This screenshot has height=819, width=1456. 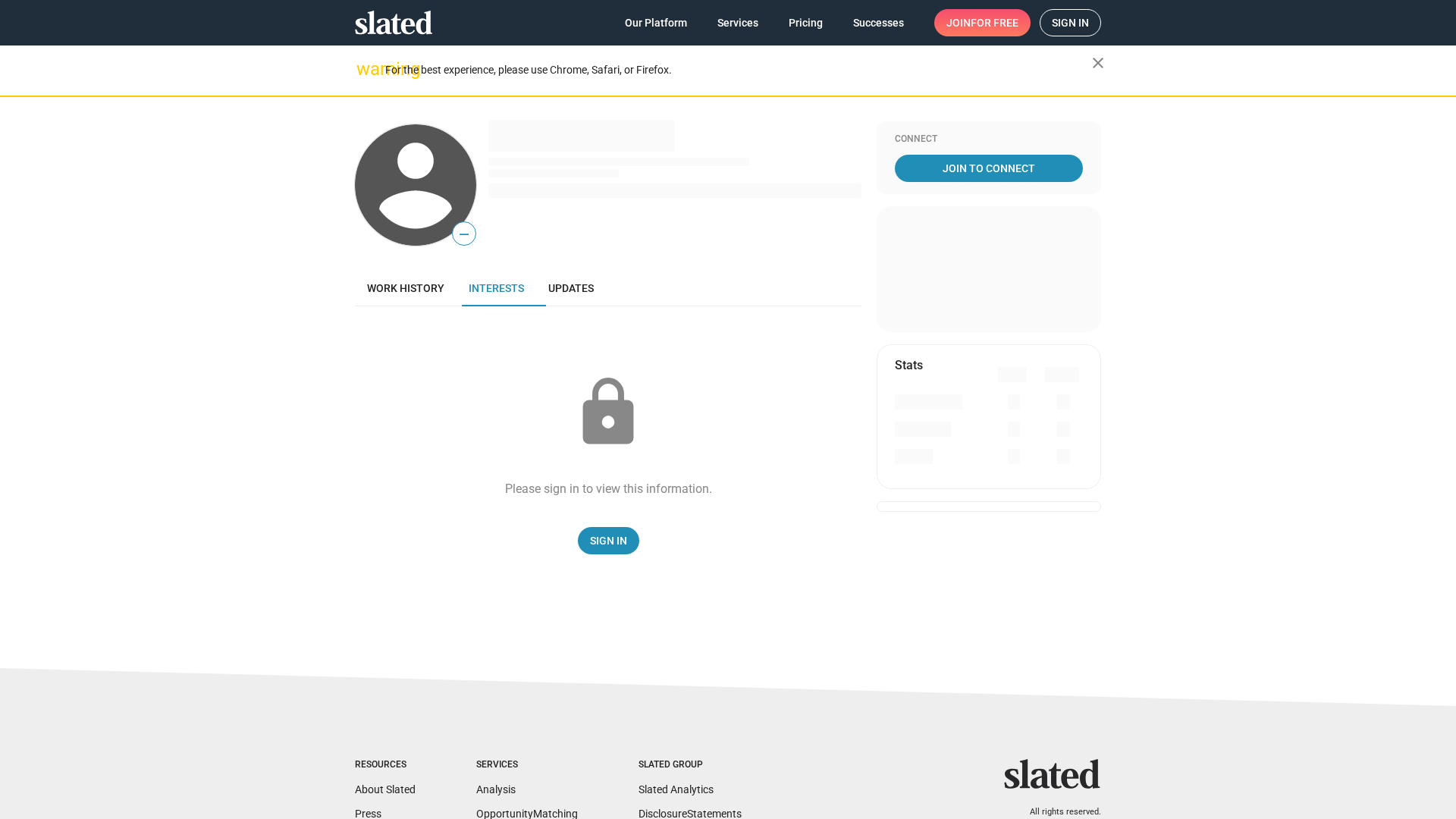 What do you see at coordinates (571, 288) in the screenshot?
I see `a: Updates` at bounding box center [571, 288].